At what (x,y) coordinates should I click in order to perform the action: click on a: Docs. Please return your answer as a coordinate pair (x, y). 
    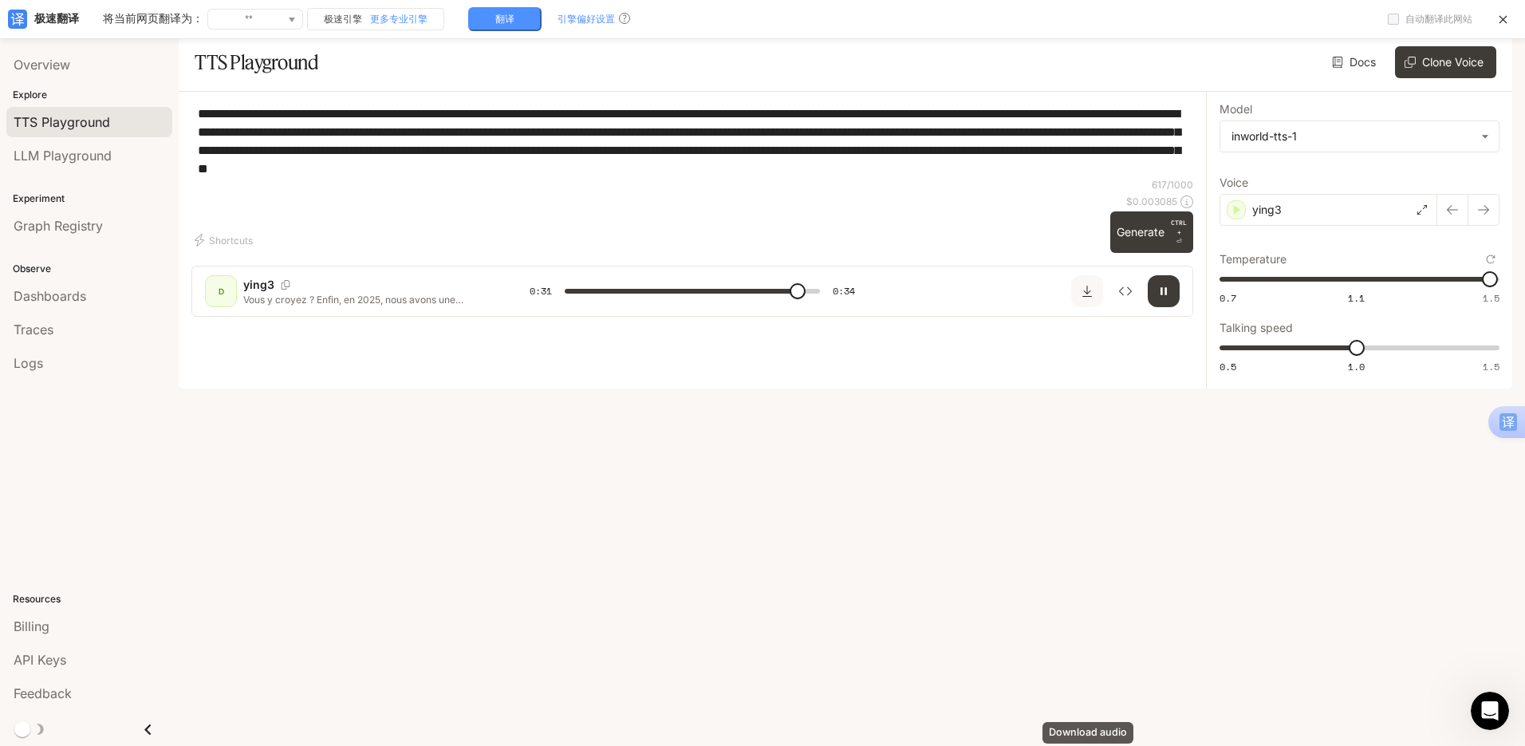
    Looking at the image, I should click on (1355, 62).